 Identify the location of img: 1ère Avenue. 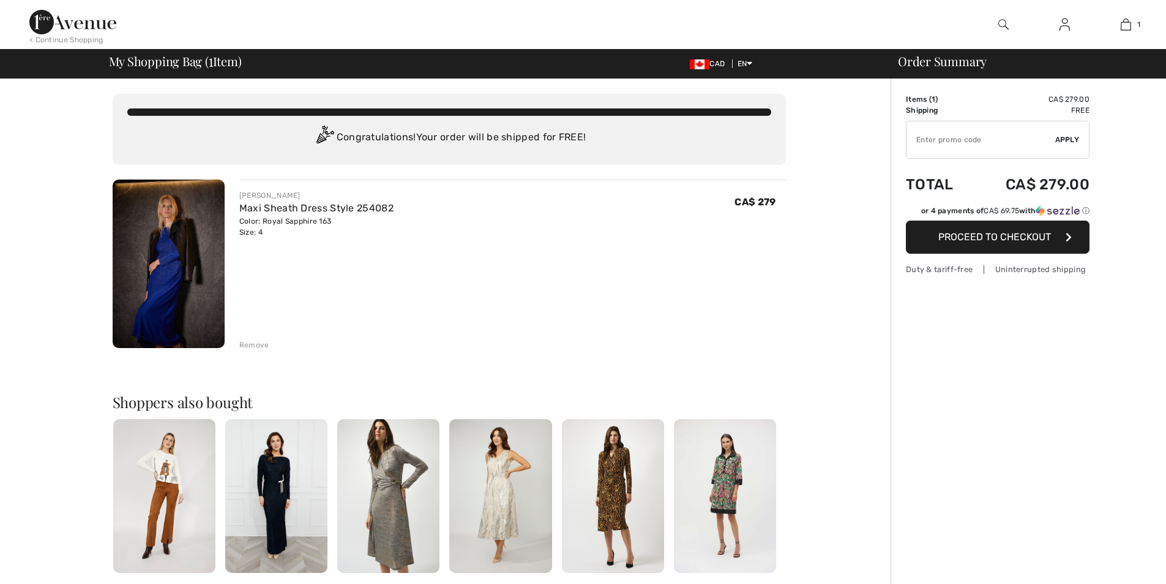
(73, 22).